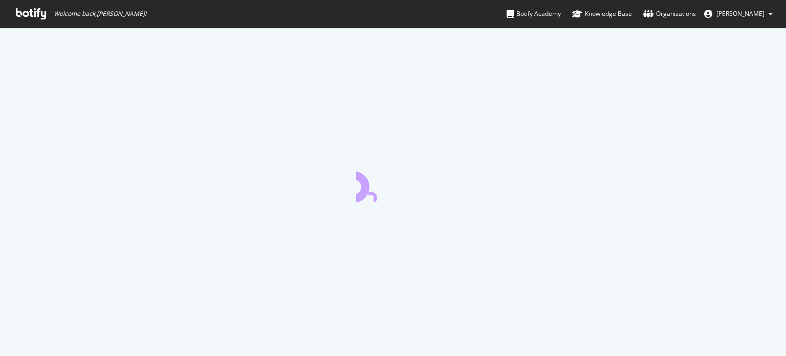  What do you see at coordinates (740, 13) in the screenshot?
I see `span: Charloto Julie` at bounding box center [740, 13].